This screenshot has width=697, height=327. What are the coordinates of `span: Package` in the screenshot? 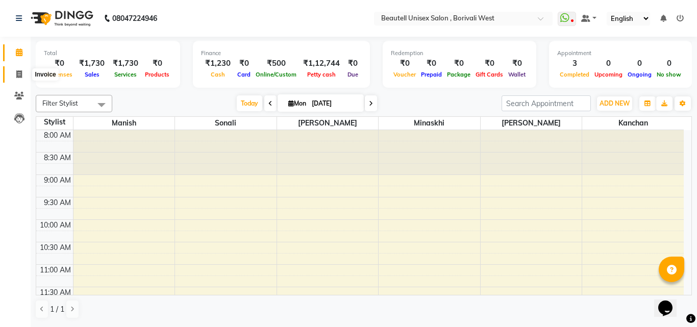 It's located at (459, 74).